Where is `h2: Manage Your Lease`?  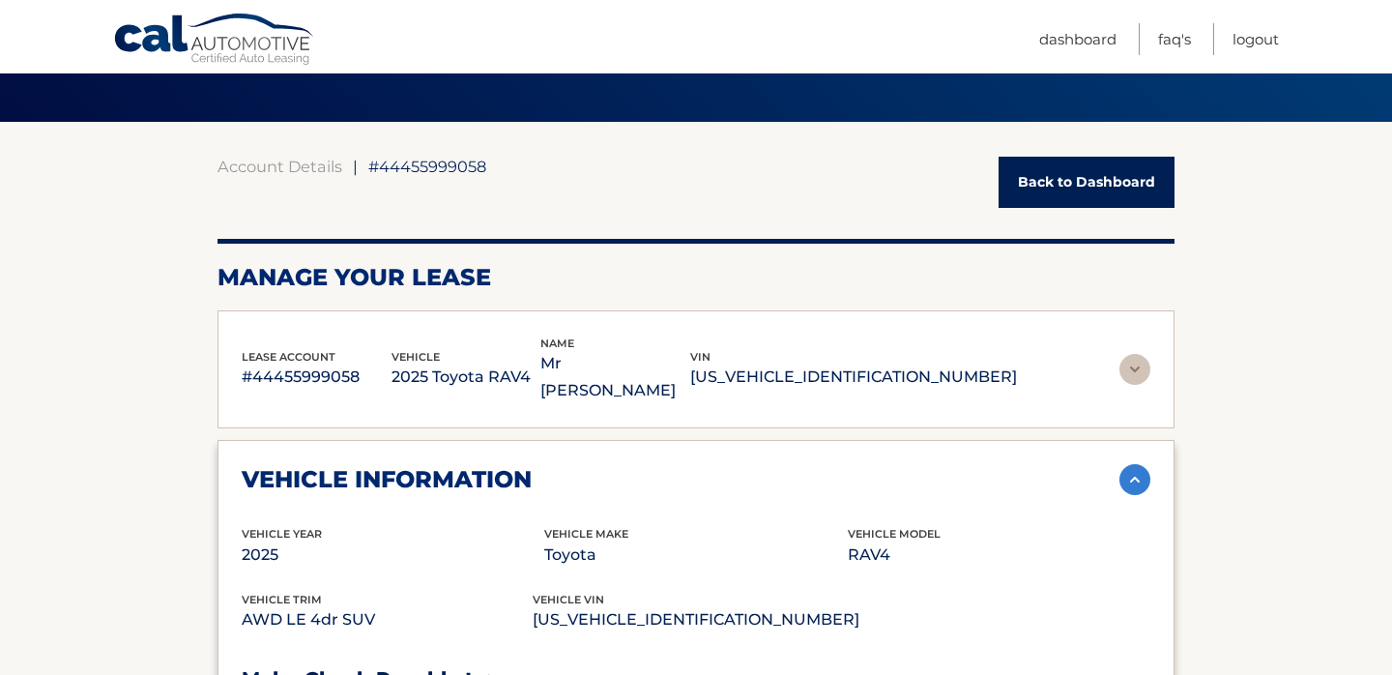 h2: Manage Your Lease is located at coordinates (696, 277).